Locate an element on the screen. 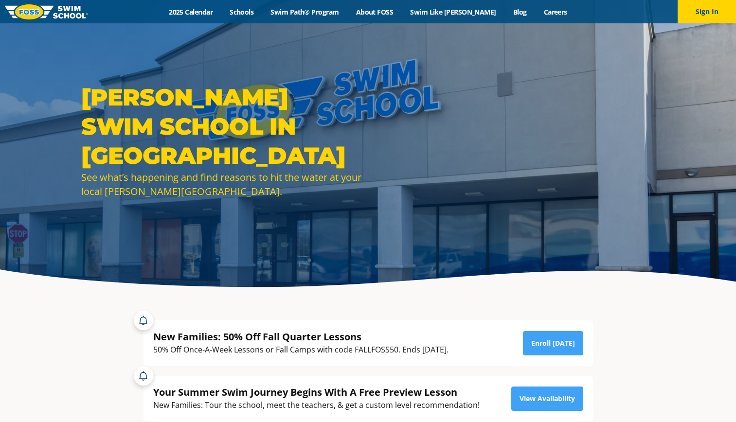 The width and height of the screenshot is (736, 422). a: Blog is located at coordinates (520, 12).